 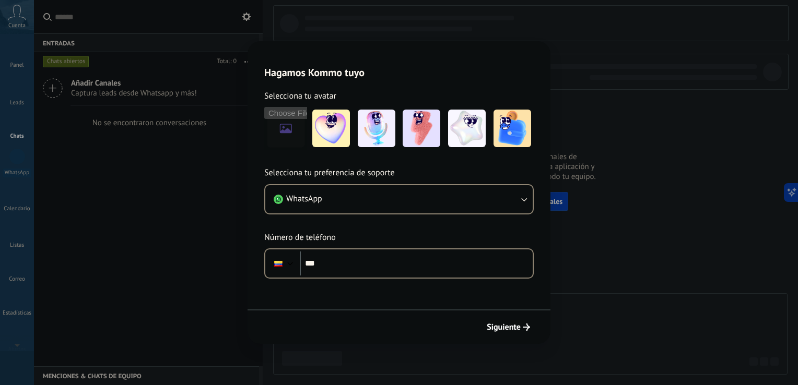 What do you see at coordinates (508, 327) in the screenshot?
I see `button: Siguiente` at bounding box center [508, 327].